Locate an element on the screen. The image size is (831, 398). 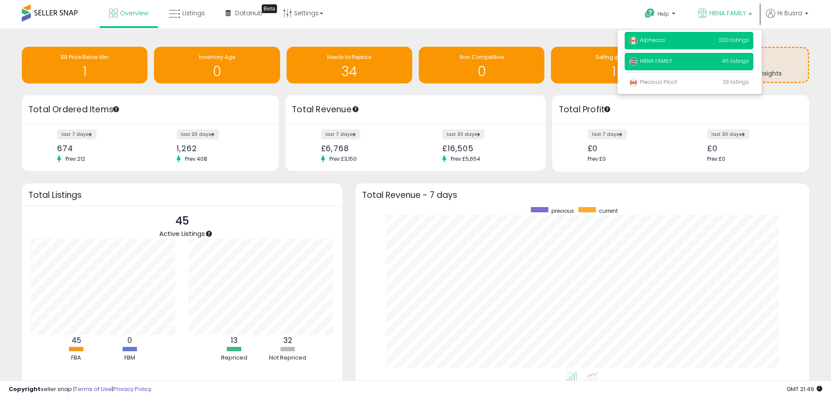
span: 2025-10-9 21:49 GMT is located at coordinates (805, 388).